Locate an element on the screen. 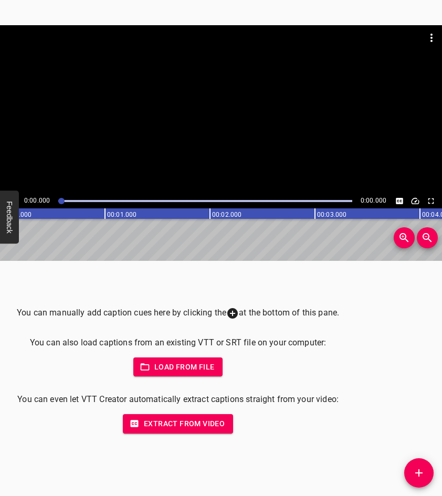 The width and height of the screenshot is (442, 496). button: Toggle captions is located at coordinates (399, 201).